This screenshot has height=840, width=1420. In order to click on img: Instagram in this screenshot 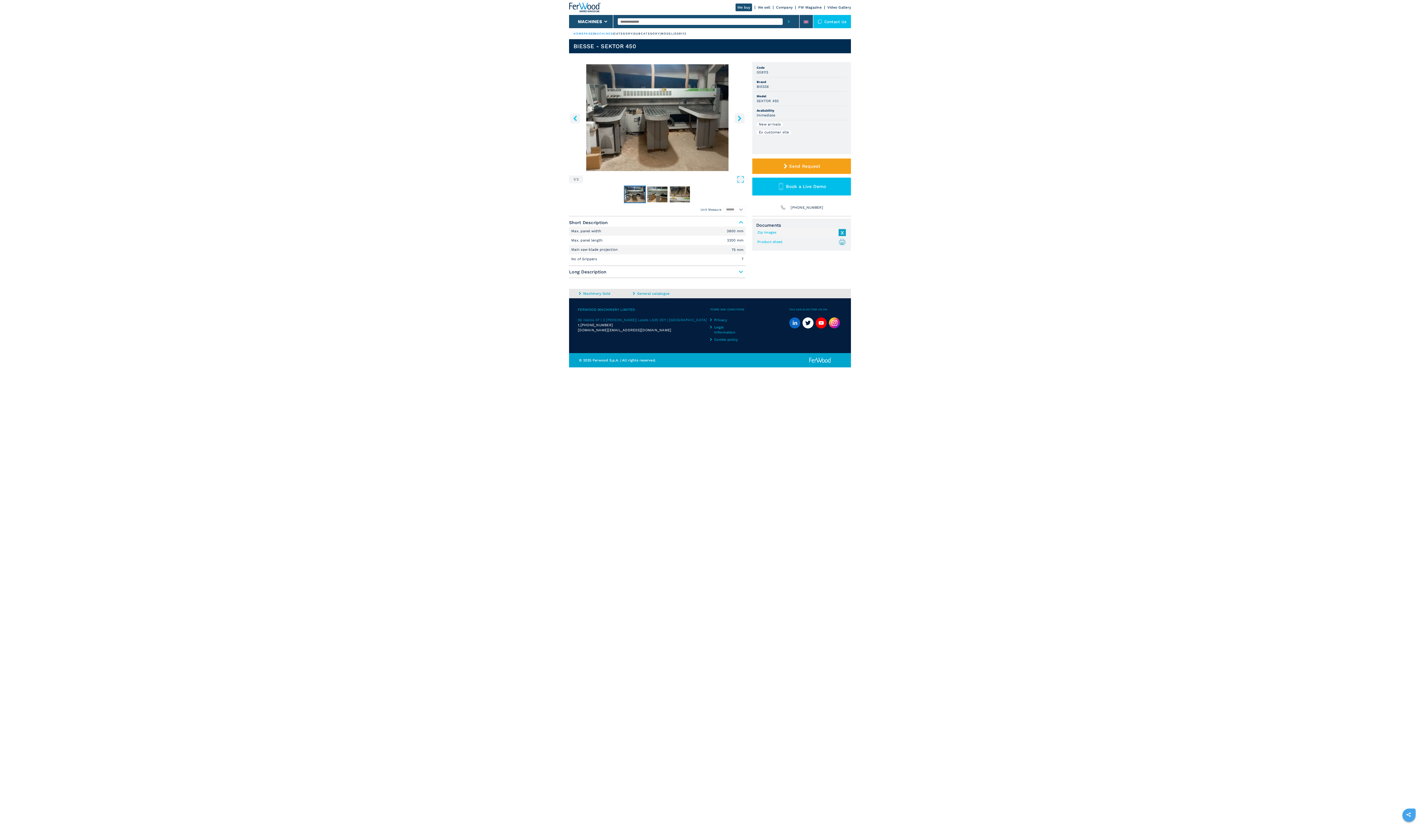, I will do `click(834, 323)`.